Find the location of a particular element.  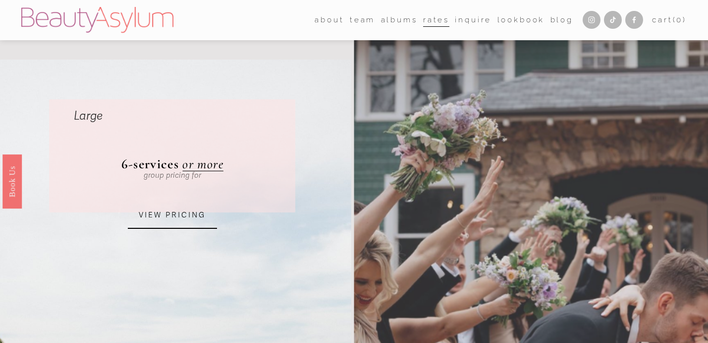

a: Book Us is located at coordinates (12, 180).